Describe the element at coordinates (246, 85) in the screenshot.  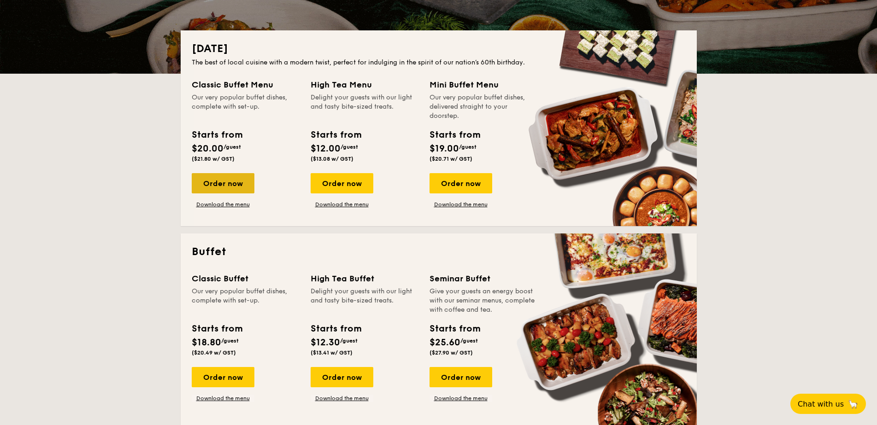
I see `div: Classic Buffet Menu` at that location.